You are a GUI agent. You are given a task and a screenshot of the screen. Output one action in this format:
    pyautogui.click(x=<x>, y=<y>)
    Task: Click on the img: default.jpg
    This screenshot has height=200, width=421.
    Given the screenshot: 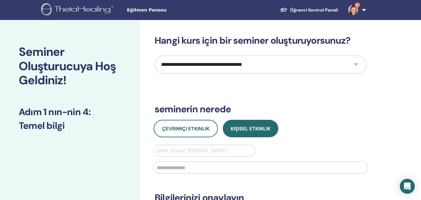 What is the action you would take?
    pyautogui.click(x=353, y=10)
    